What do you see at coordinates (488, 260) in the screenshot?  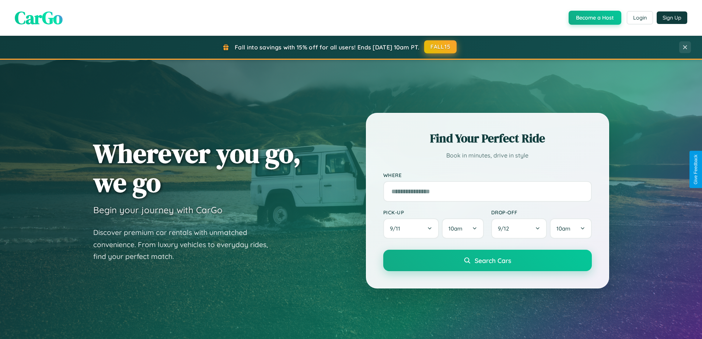 I see `button: Search Cars` at bounding box center [488, 260].